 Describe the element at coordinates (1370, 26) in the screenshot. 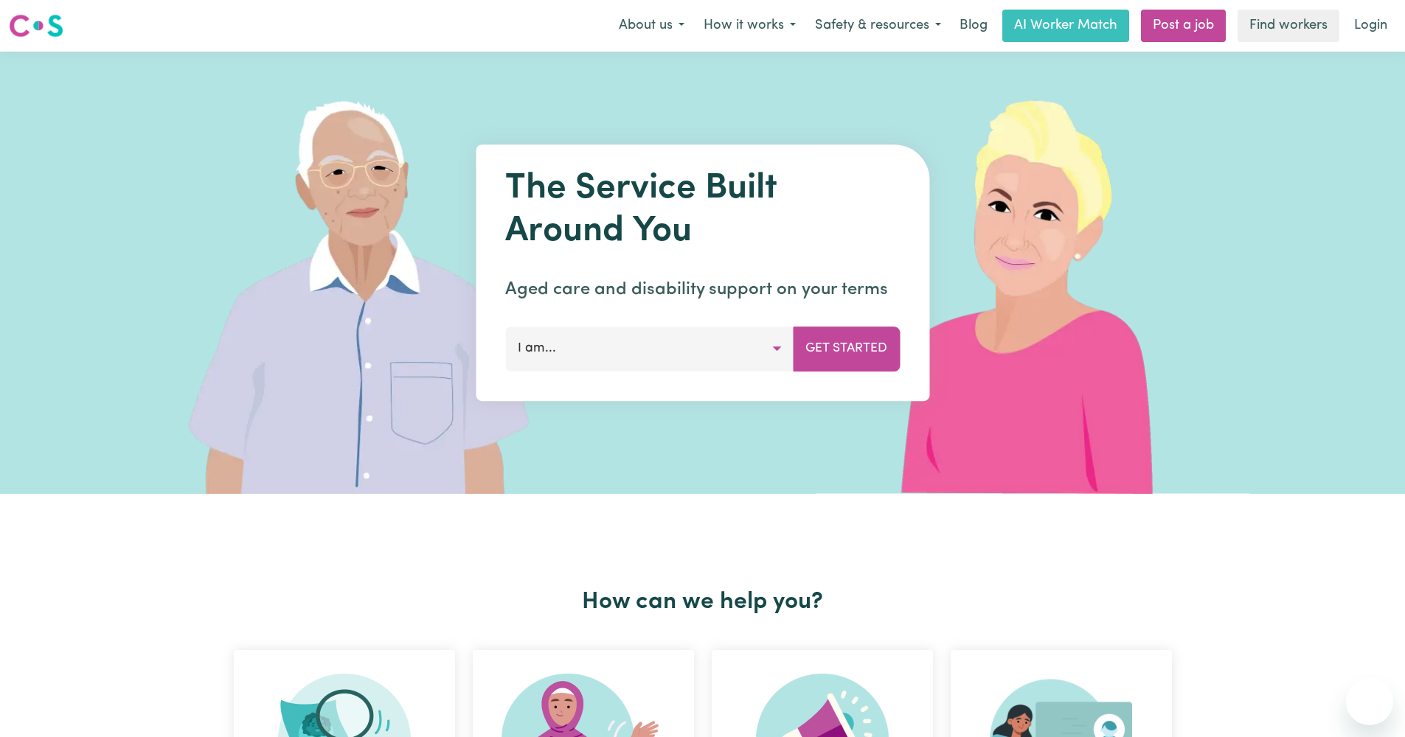

I see `a: Login` at that location.